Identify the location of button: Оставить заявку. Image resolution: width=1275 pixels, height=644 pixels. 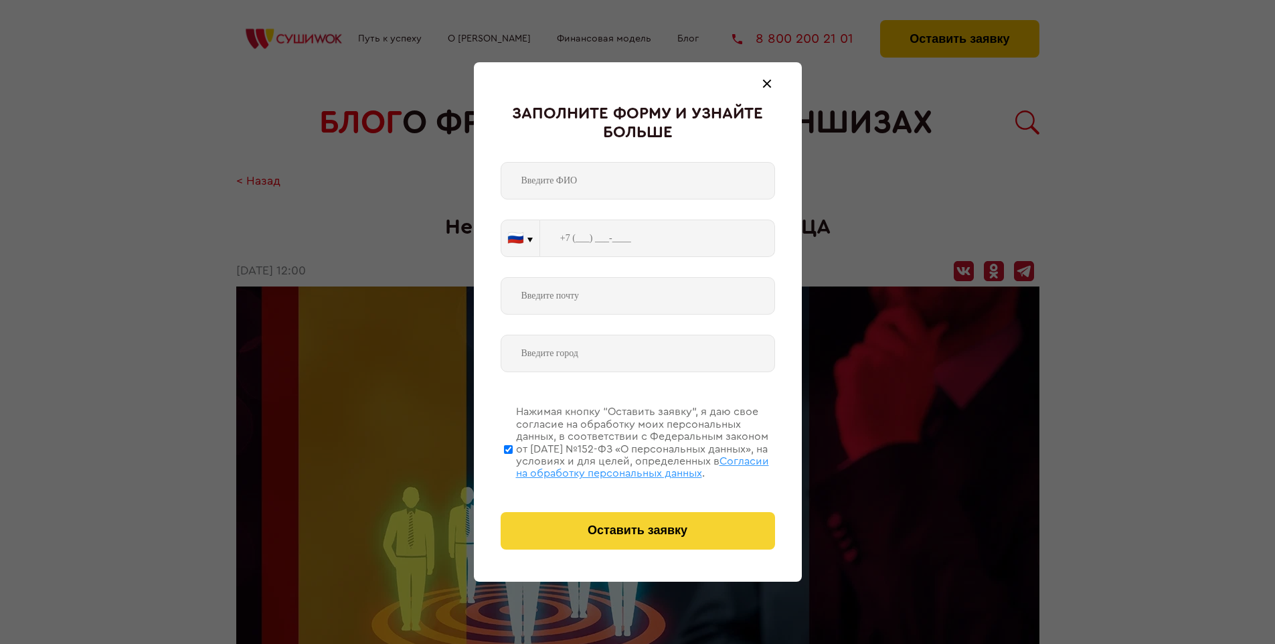
(638, 531).